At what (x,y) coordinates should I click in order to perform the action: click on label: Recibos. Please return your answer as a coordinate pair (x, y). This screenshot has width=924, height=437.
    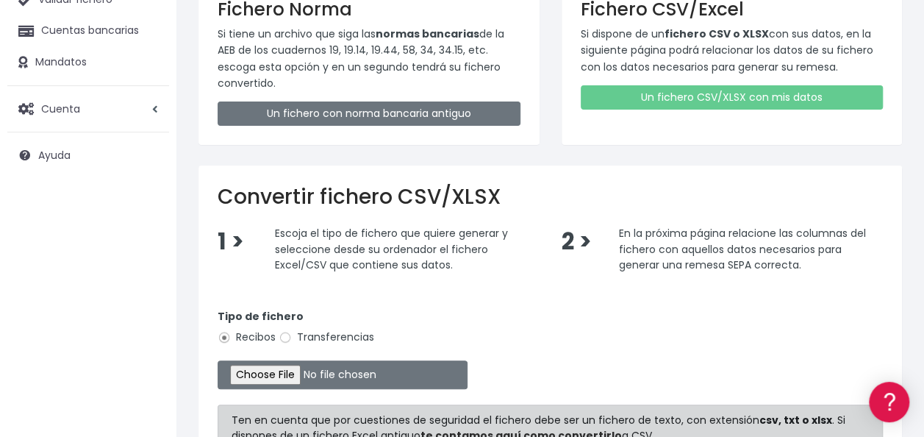
    Looking at the image, I should click on (246, 337).